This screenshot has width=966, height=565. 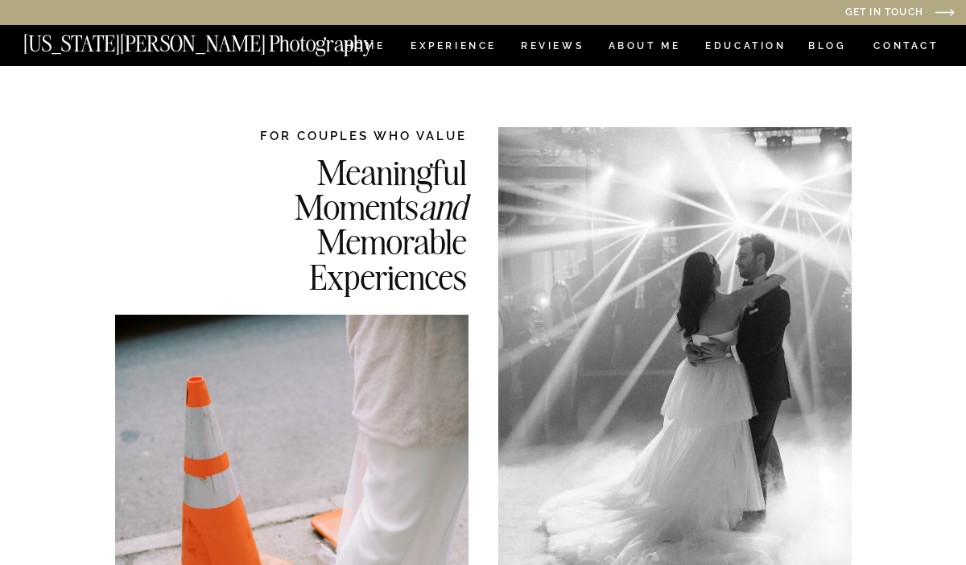 What do you see at coordinates (746, 48) in the screenshot?
I see `nav: EDUCATION` at bounding box center [746, 48].